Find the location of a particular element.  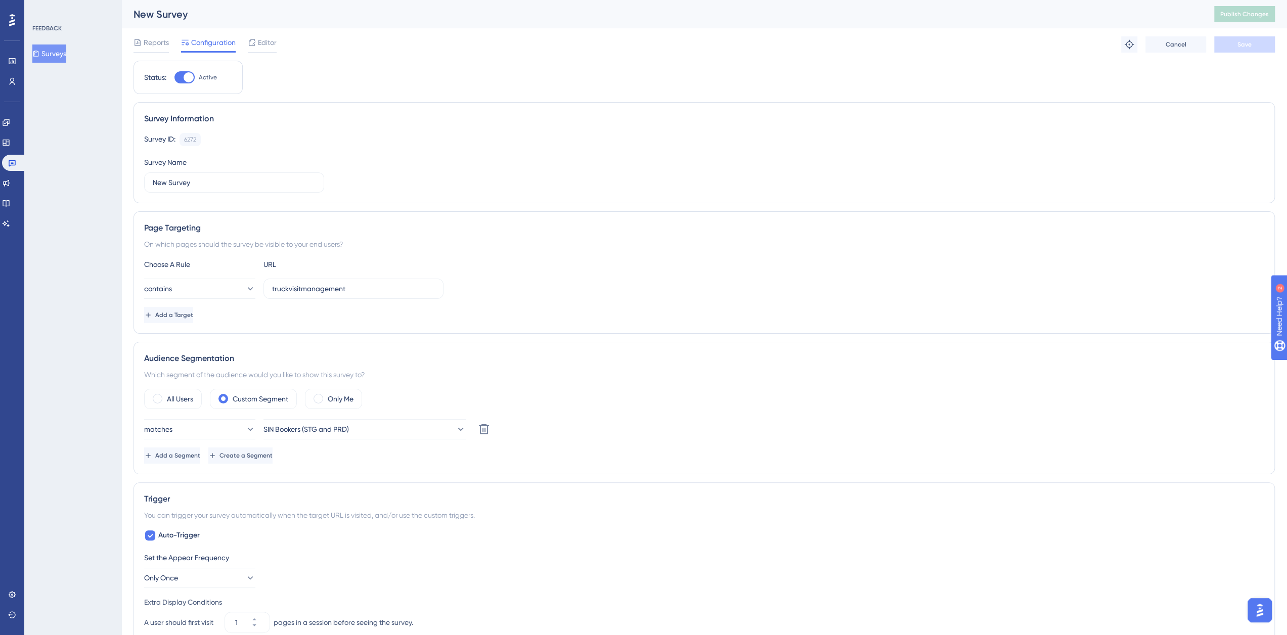

span: matches is located at coordinates (158, 429).